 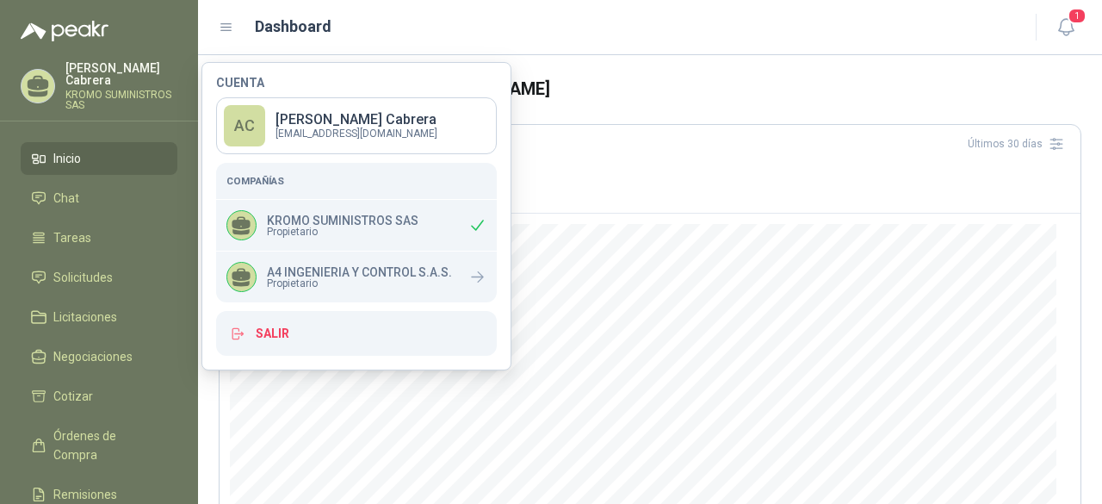 I want to click on div: A4 INGENIERIA Y CONTROL S.A.S.Propietario, so click(x=356, y=276).